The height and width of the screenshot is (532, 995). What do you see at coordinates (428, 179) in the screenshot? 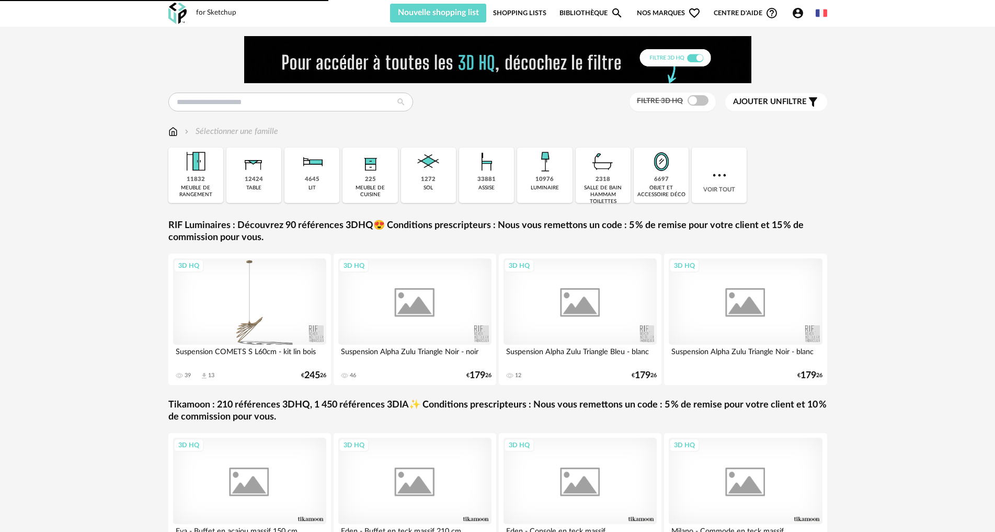
I see `div: 1272` at bounding box center [428, 179].